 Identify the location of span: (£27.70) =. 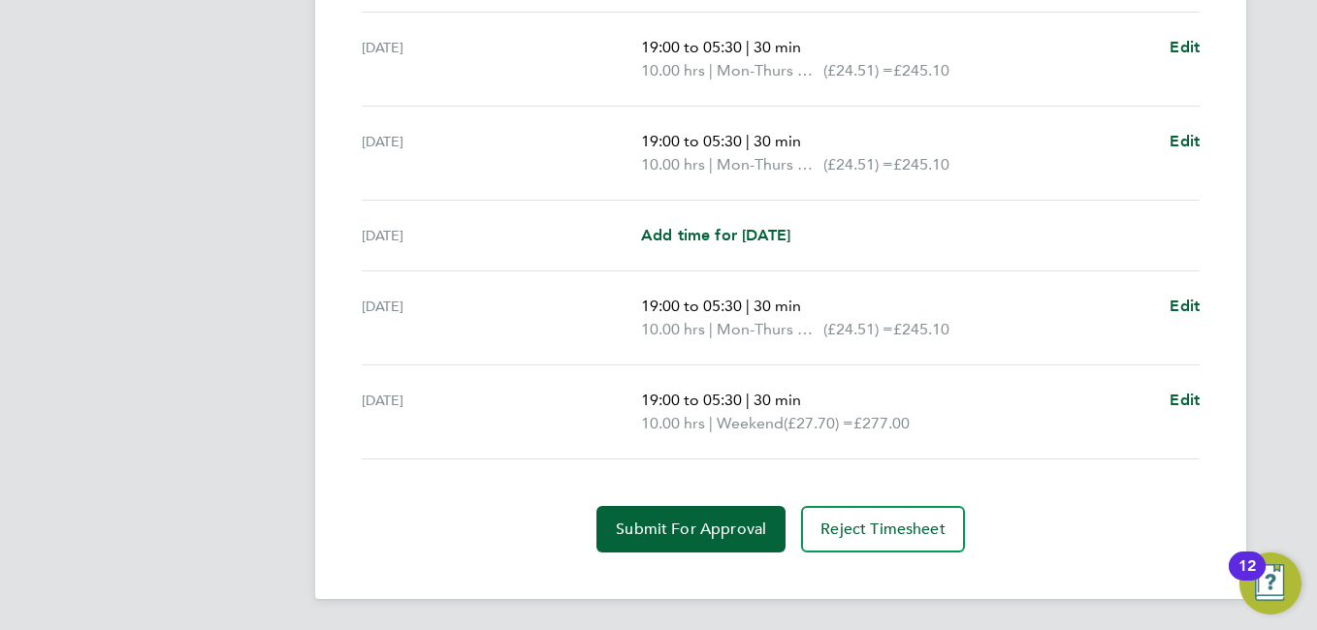
(818, 423).